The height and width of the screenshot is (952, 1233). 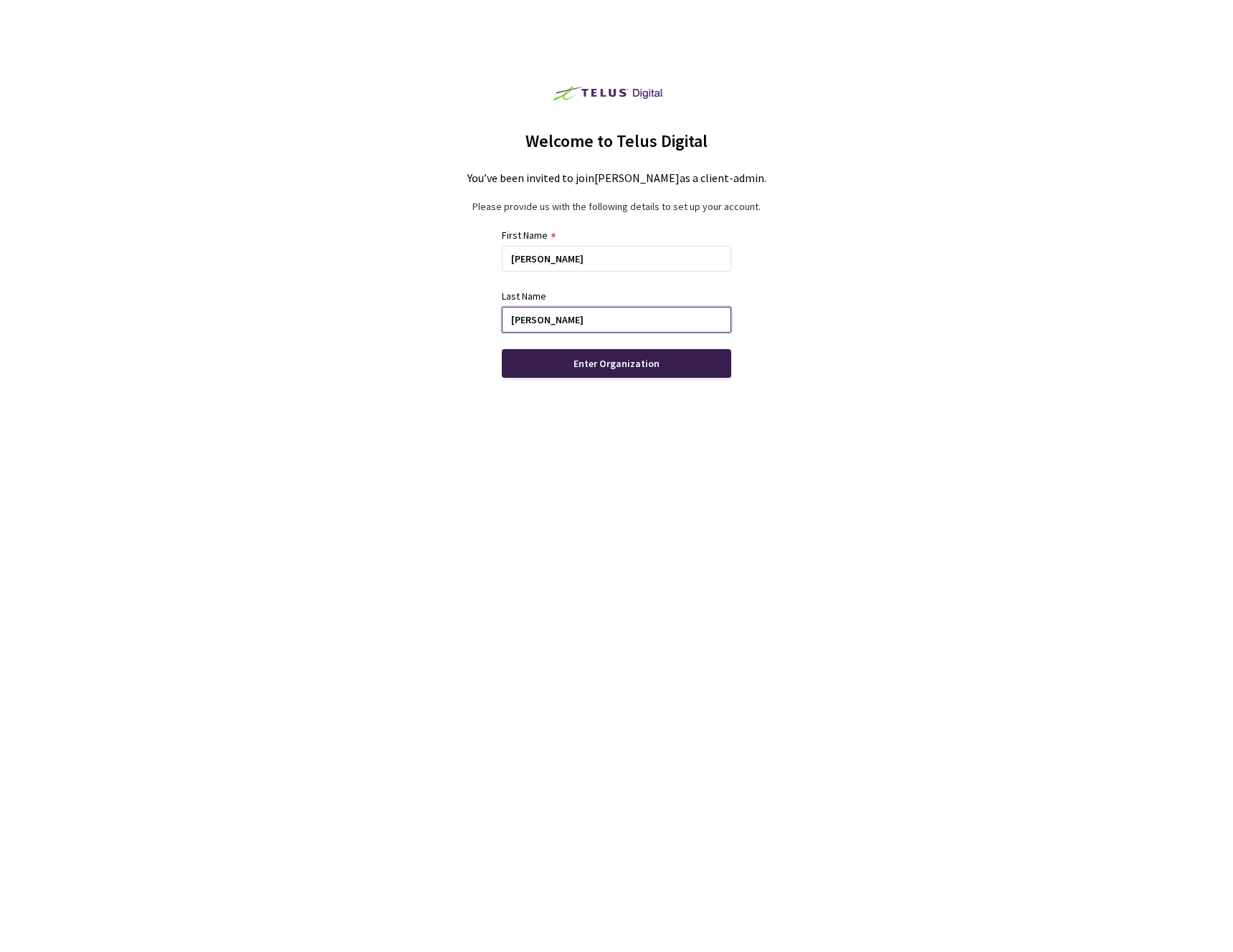 I want to click on div: Last Name, so click(x=524, y=296).